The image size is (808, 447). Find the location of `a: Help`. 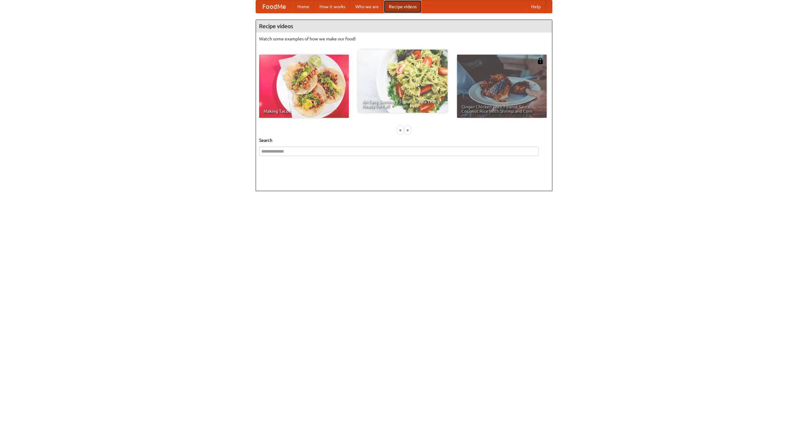

a: Help is located at coordinates (536, 7).